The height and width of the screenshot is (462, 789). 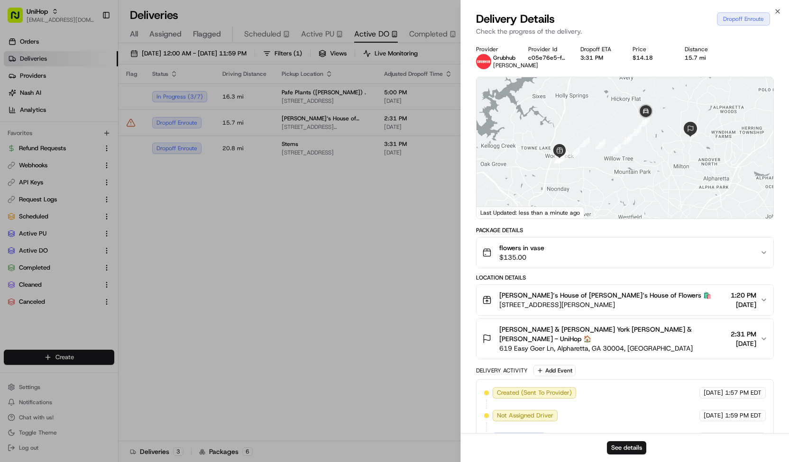 I want to click on span: 1:20 PM, so click(x=743, y=295).